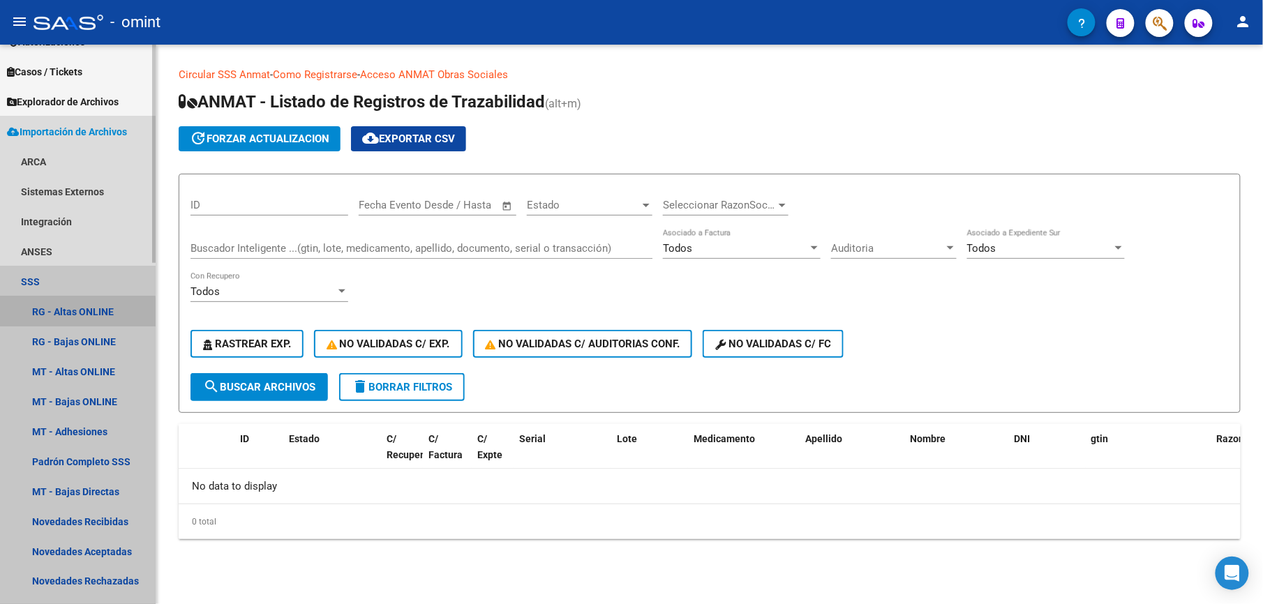 The width and height of the screenshot is (1263, 604). What do you see at coordinates (724, 439) in the screenshot?
I see `span: Medicamento` at bounding box center [724, 439].